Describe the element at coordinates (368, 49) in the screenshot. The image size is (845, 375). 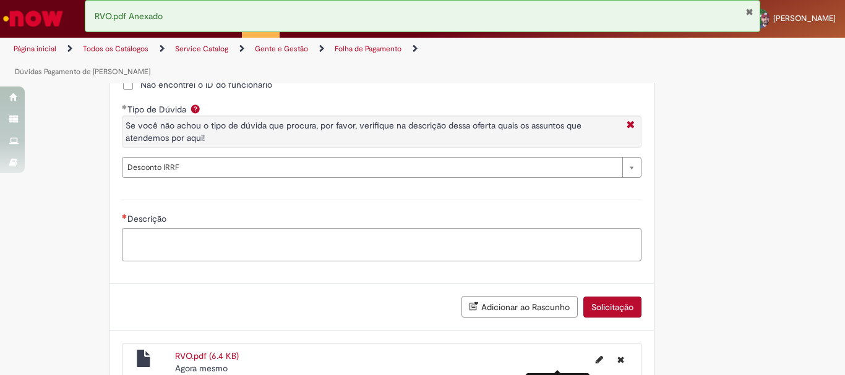
I see `a: Folha de Pagamento` at that location.